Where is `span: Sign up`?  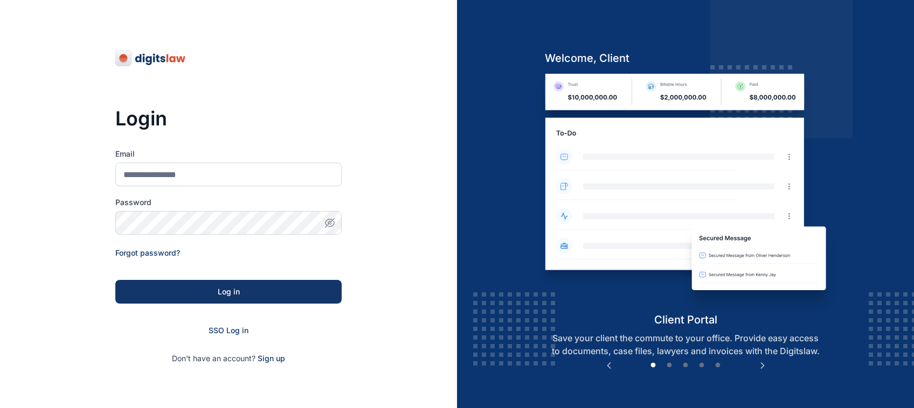 span: Sign up is located at coordinates (271, 359).